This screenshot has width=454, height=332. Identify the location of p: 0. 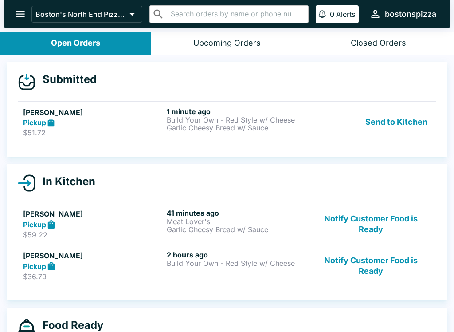
(332, 14).